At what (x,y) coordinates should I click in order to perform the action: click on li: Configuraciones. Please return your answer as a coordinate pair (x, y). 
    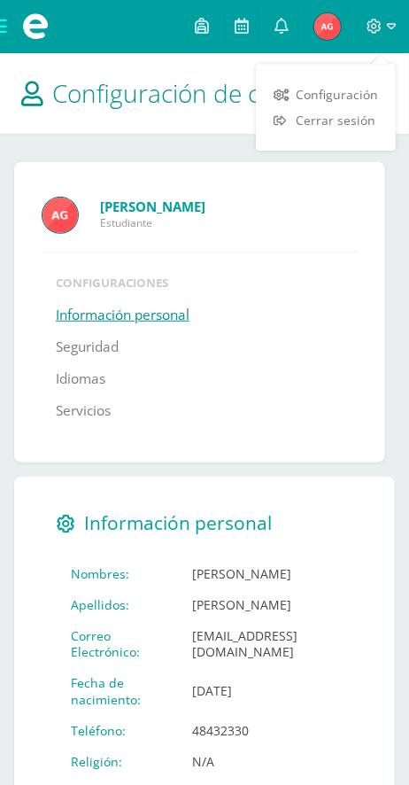
    Looking at the image, I should click on (199, 282).